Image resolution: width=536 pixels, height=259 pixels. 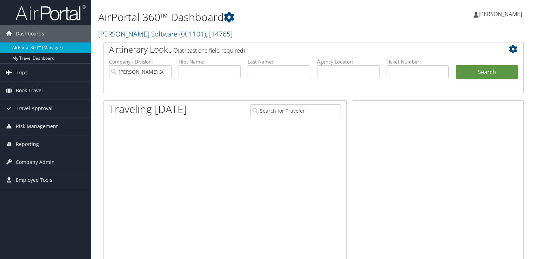 I want to click on span: Trips, so click(x=22, y=73).